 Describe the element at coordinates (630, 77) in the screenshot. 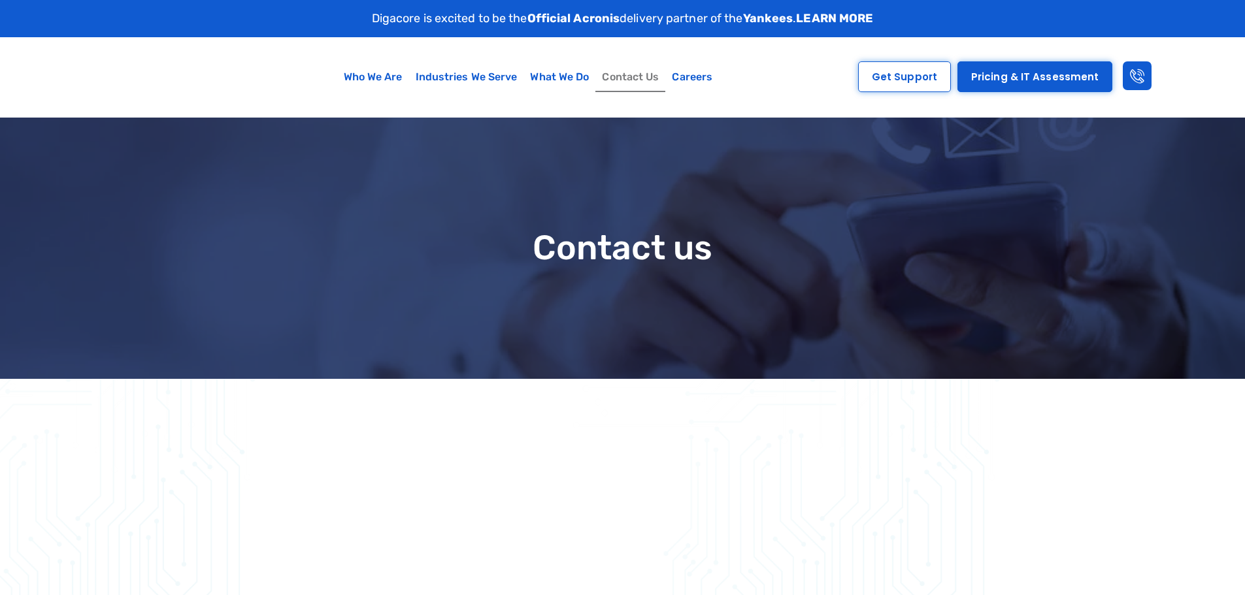

I see `a: Contact Us` at that location.